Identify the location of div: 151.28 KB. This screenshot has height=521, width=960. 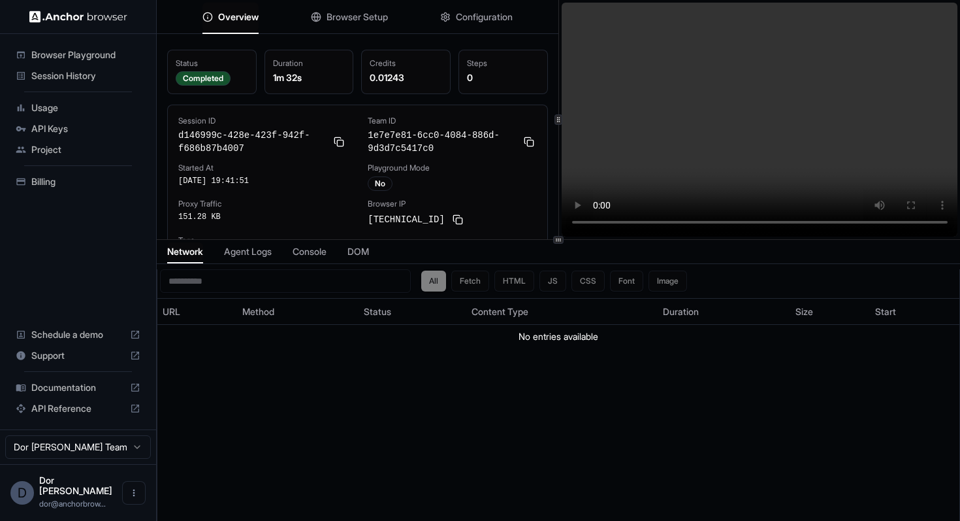
(263, 217).